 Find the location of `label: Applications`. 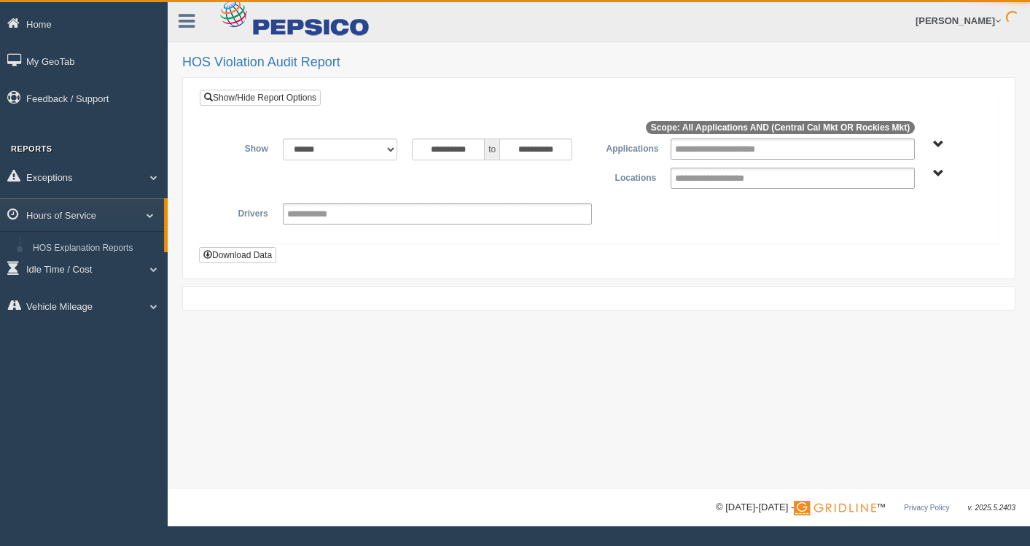

label: Applications is located at coordinates (632, 147).